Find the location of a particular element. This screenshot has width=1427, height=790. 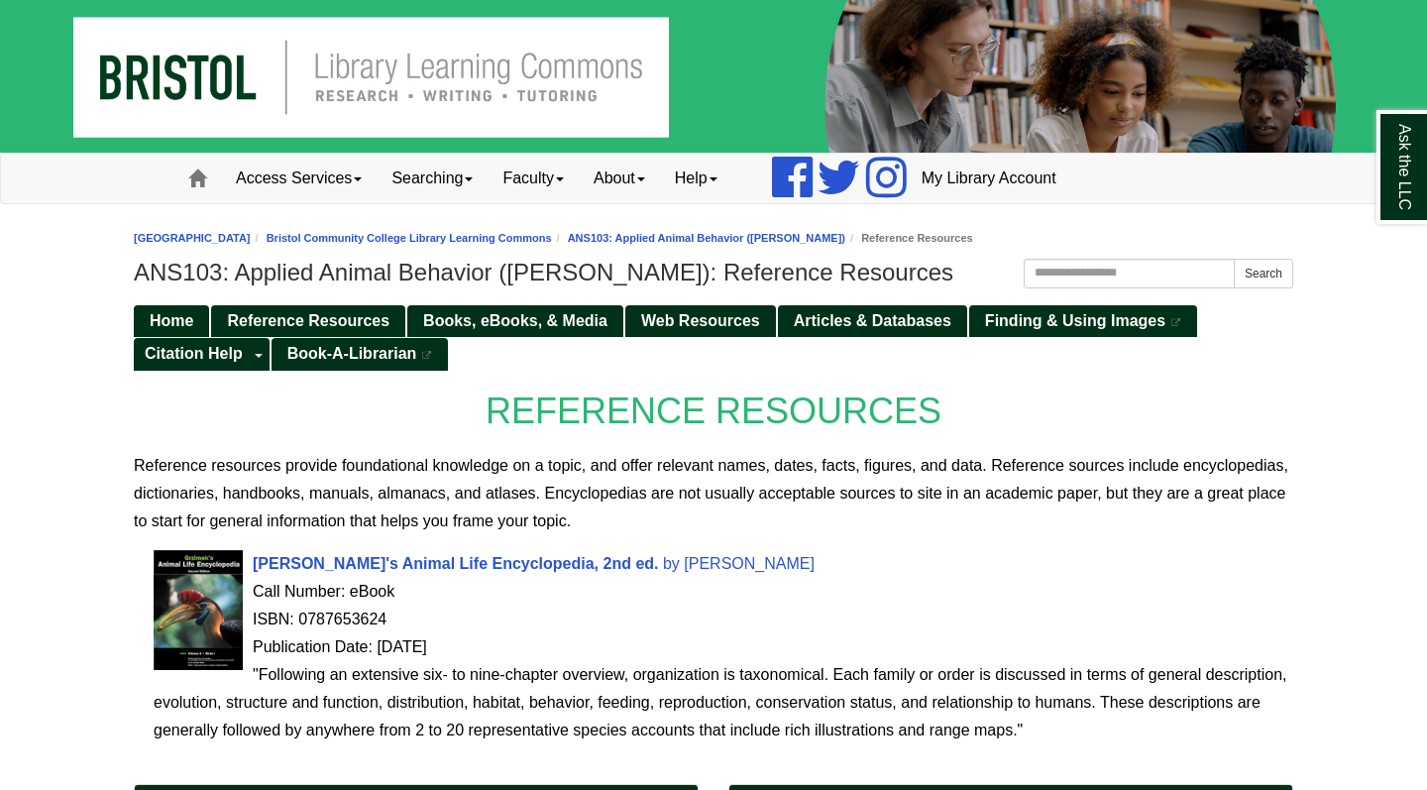

span: Finding & Using Images is located at coordinates (1075, 320).